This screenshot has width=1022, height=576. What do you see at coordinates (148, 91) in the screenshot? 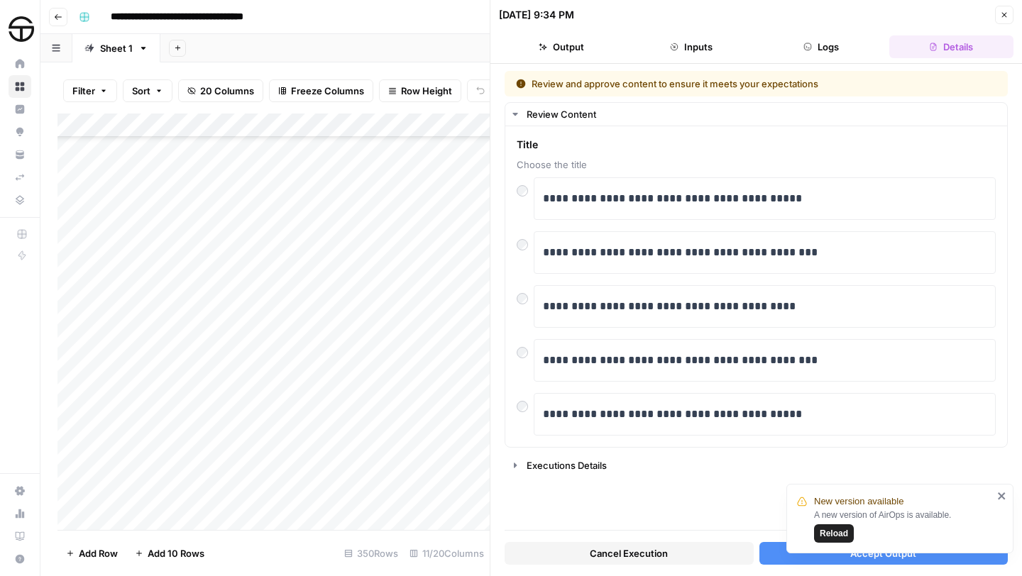
I see `button: Sort` at bounding box center [148, 91].